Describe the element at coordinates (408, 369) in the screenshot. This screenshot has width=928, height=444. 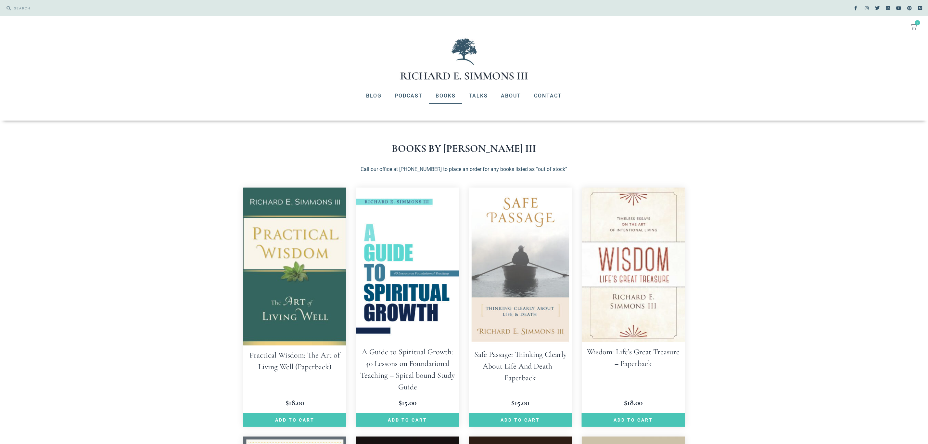
I see `h2: A Guide to Spiritual Growth: 40 Lessons on Foundational Teaching – Spiral bound Study Guide` at that location.